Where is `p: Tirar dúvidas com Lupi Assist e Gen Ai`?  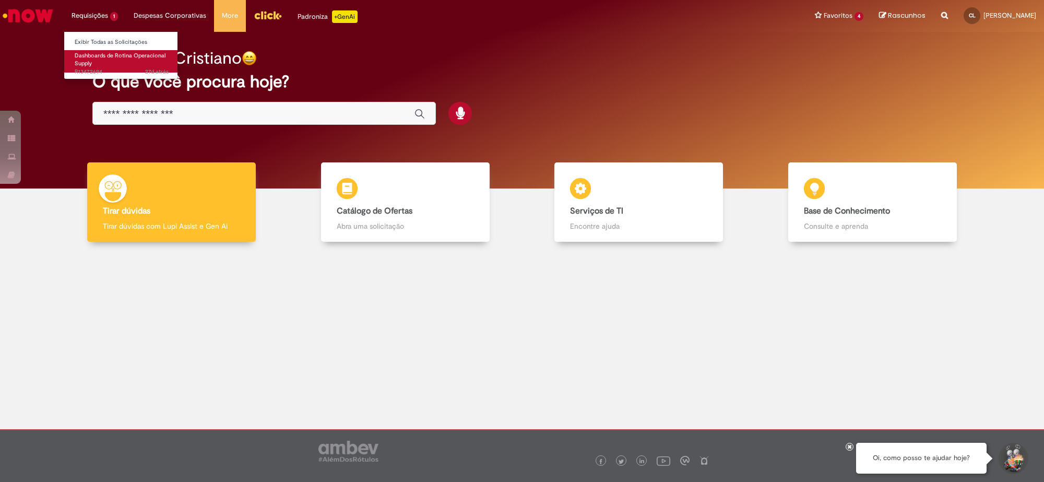
p: Tirar dúvidas com Lupi Assist e Gen Ai is located at coordinates (171, 226).